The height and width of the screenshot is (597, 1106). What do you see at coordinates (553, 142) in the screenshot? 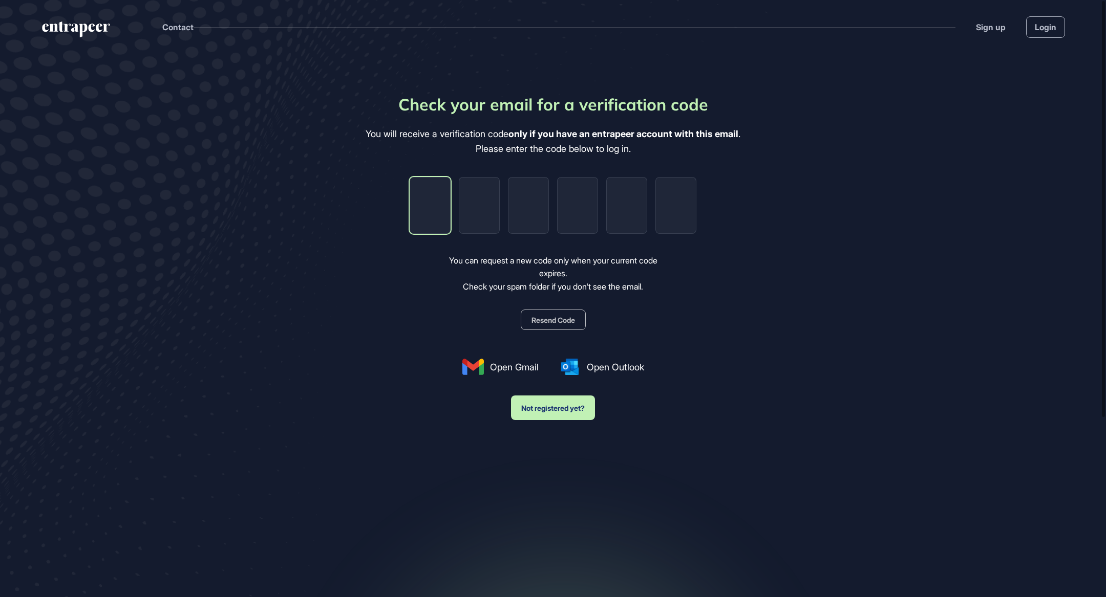
I see `div: You will receive a verification code . Please enter the code below to log in.` at bounding box center [553, 142].